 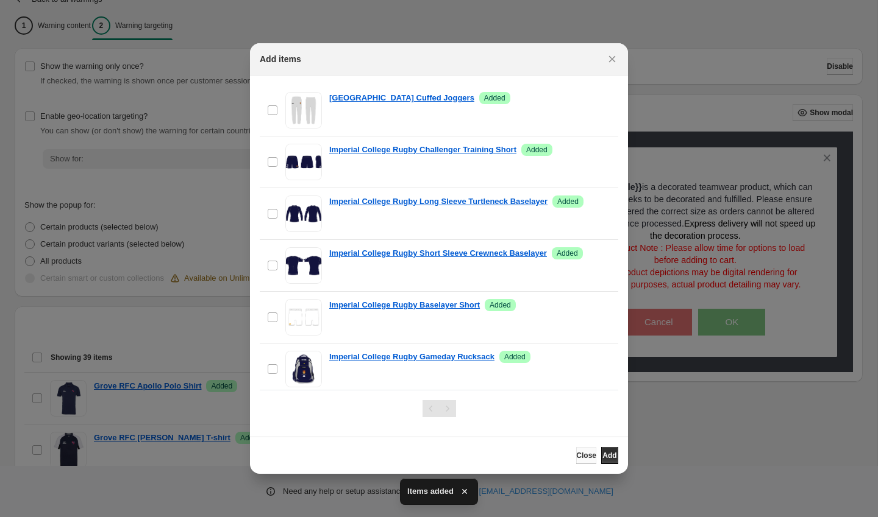 I want to click on img: Imperial College Rugby College Cuffed Joggers, so click(x=303, y=110).